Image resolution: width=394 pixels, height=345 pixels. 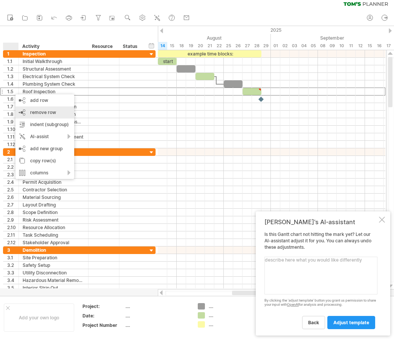 What do you see at coordinates (54, 189) in the screenshot?
I see `div: Contractor Selection` at bounding box center [54, 189].